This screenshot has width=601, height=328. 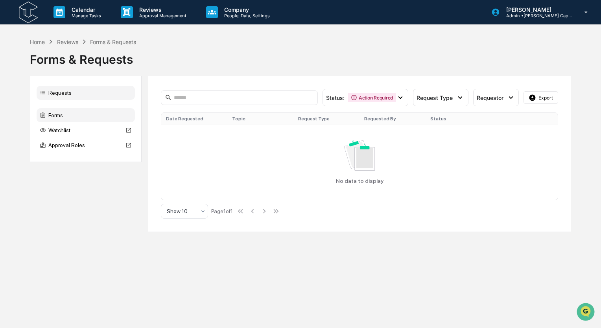 What do you see at coordinates (246, 9) in the screenshot?
I see `p: Company` at bounding box center [246, 9].